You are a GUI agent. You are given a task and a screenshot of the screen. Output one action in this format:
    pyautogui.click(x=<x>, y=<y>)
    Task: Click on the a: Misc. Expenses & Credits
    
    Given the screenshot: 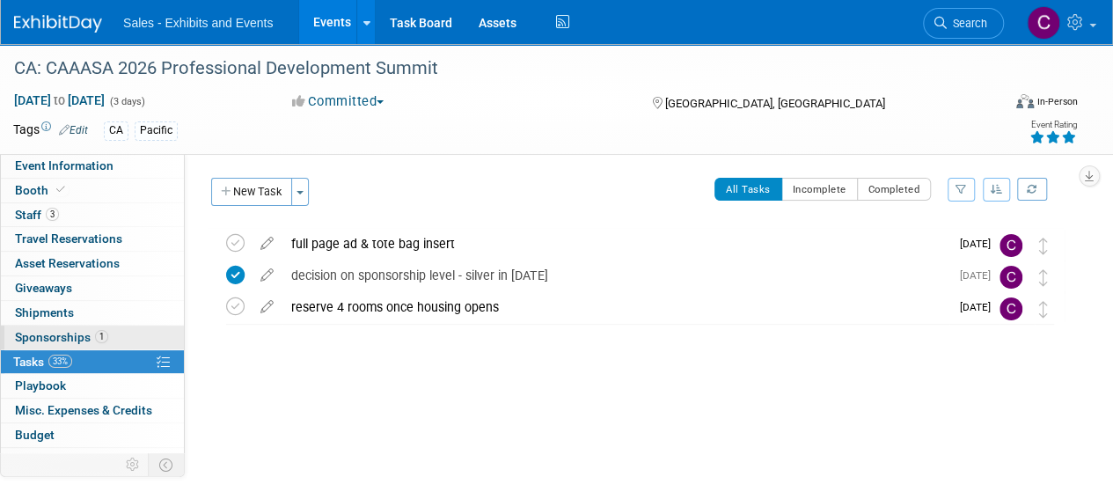 What is the action you would take?
    pyautogui.click(x=92, y=410)
    